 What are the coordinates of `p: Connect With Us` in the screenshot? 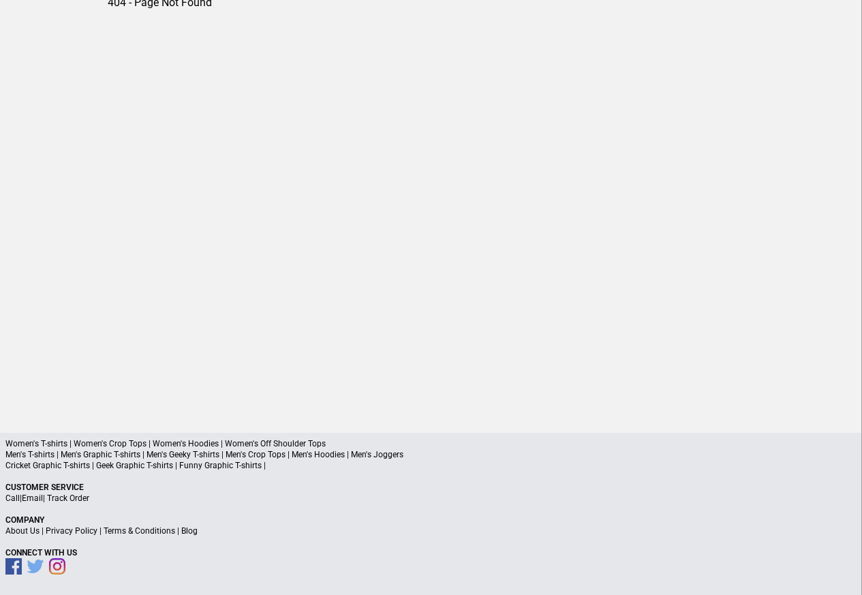 It's located at (431, 552).